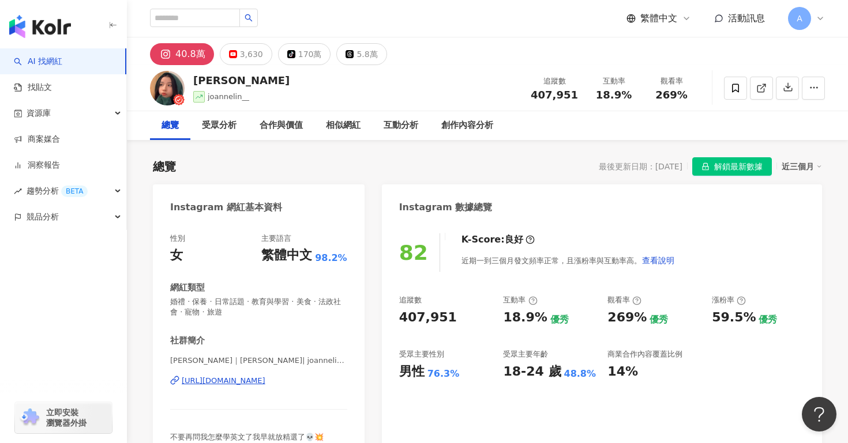  I want to click on span: 407,951, so click(554, 95).